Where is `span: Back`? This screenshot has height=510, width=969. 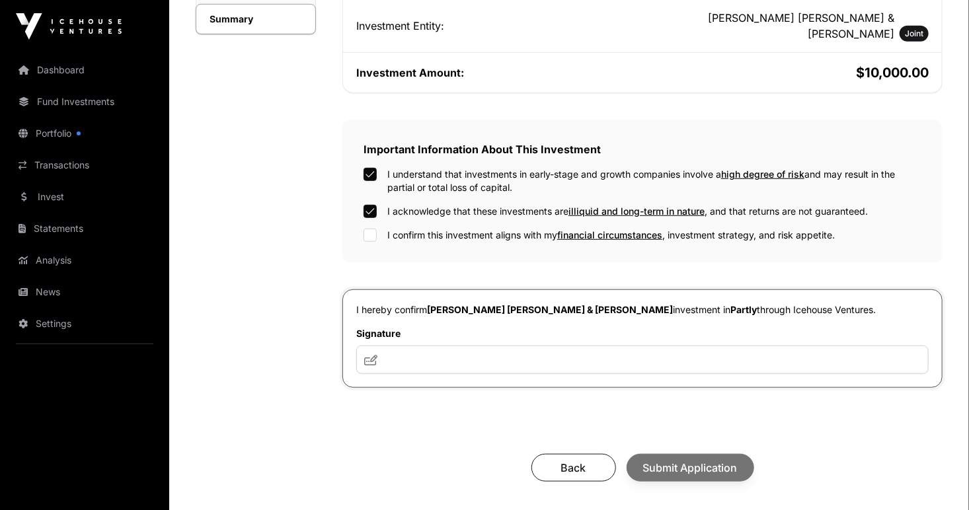
span: Back is located at coordinates (574, 468).